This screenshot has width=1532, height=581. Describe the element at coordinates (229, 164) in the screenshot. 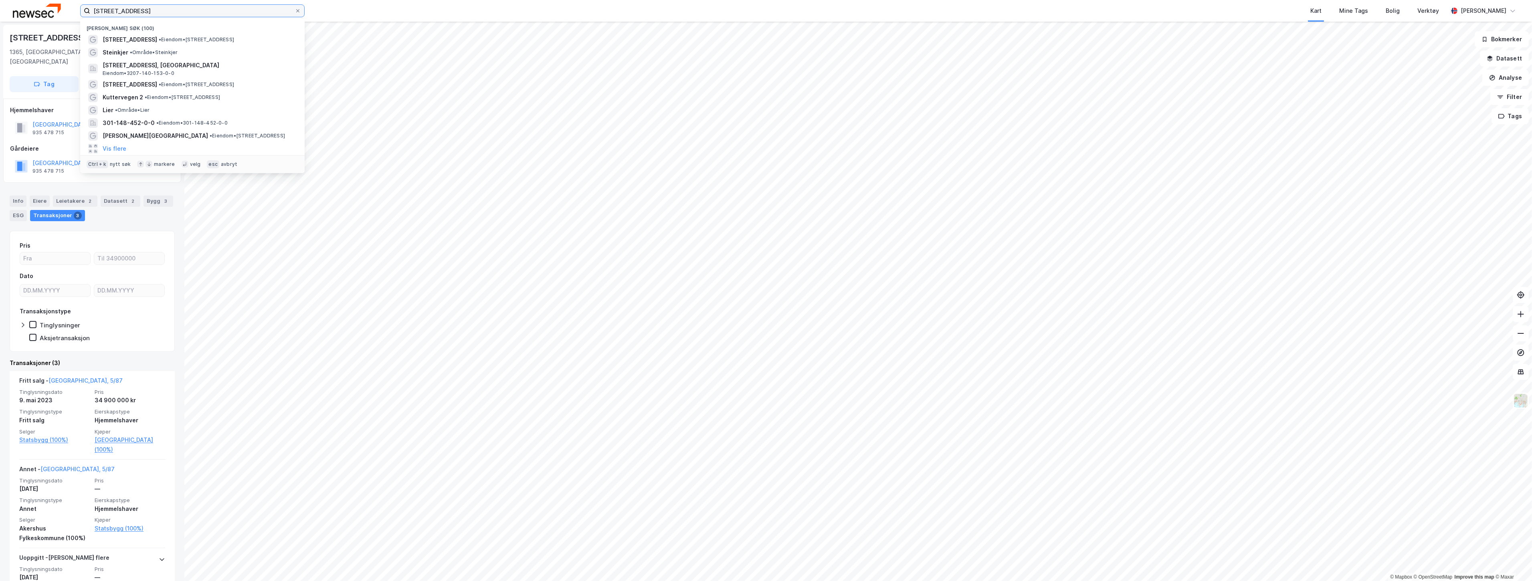

I see `div: avbryt` at that location.